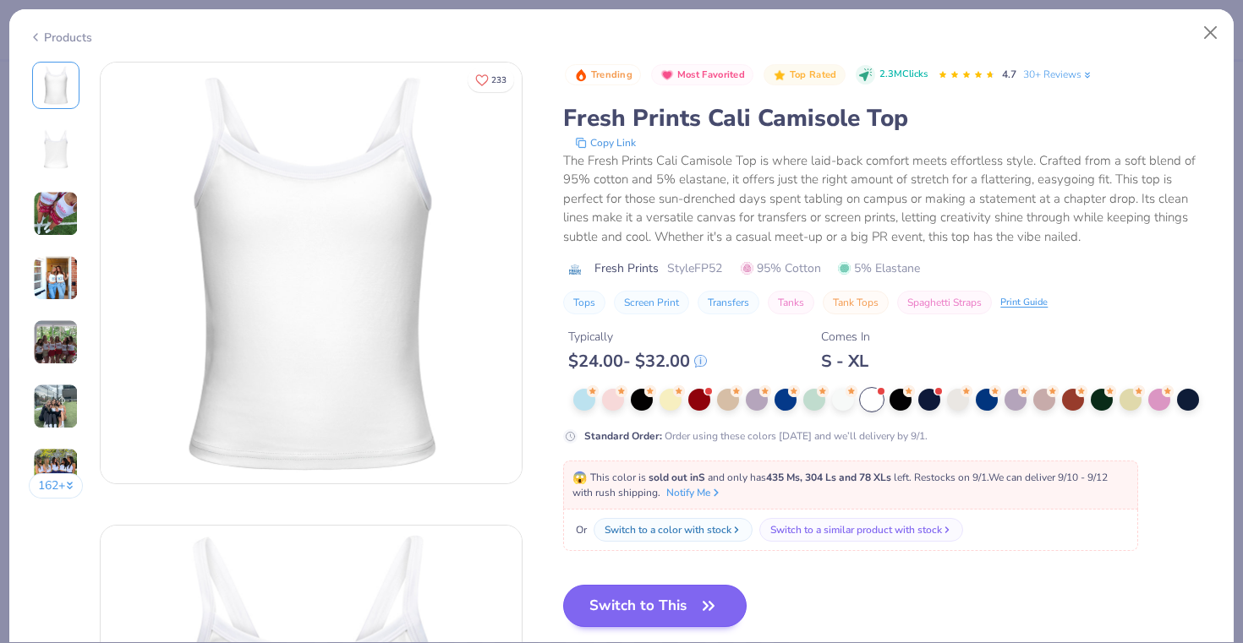 The image size is (1243, 643). I want to click on div: Products, so click(60, 37).